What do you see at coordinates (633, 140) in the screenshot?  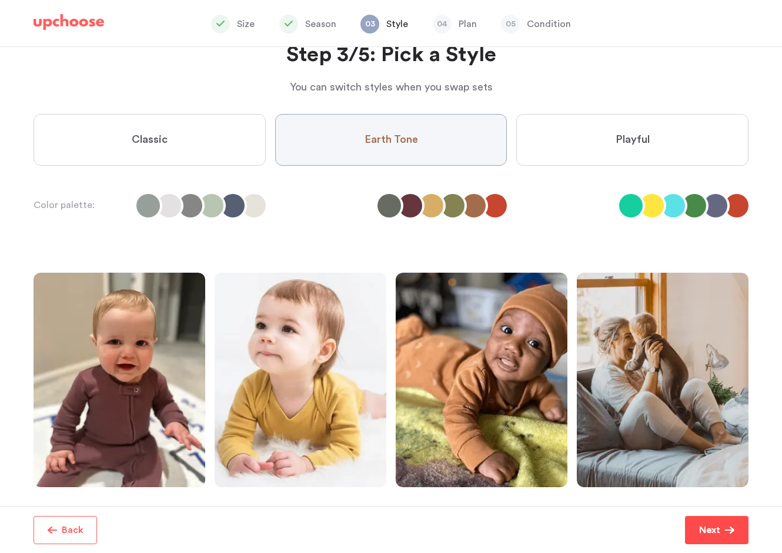 I see `span: Playful` at bounding box center [633, 140].